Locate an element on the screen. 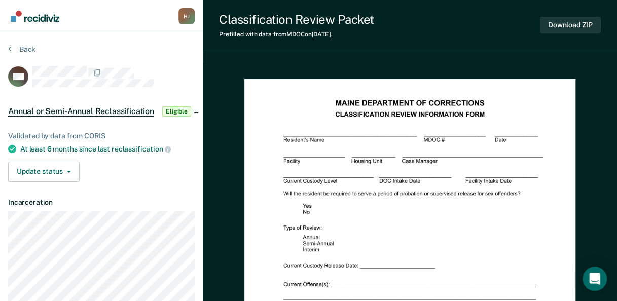  button: Back is located at coordinates (22, 49).